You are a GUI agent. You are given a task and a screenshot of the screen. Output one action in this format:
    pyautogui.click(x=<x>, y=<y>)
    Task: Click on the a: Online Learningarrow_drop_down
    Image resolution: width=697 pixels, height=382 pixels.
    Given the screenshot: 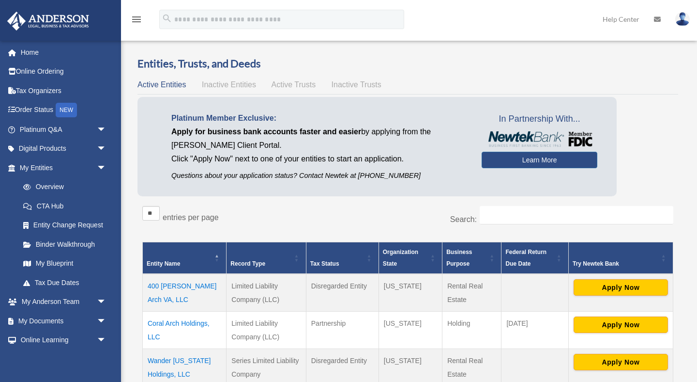 What is the action you would take?
    pyautogui.click(x=64, y=340)
    